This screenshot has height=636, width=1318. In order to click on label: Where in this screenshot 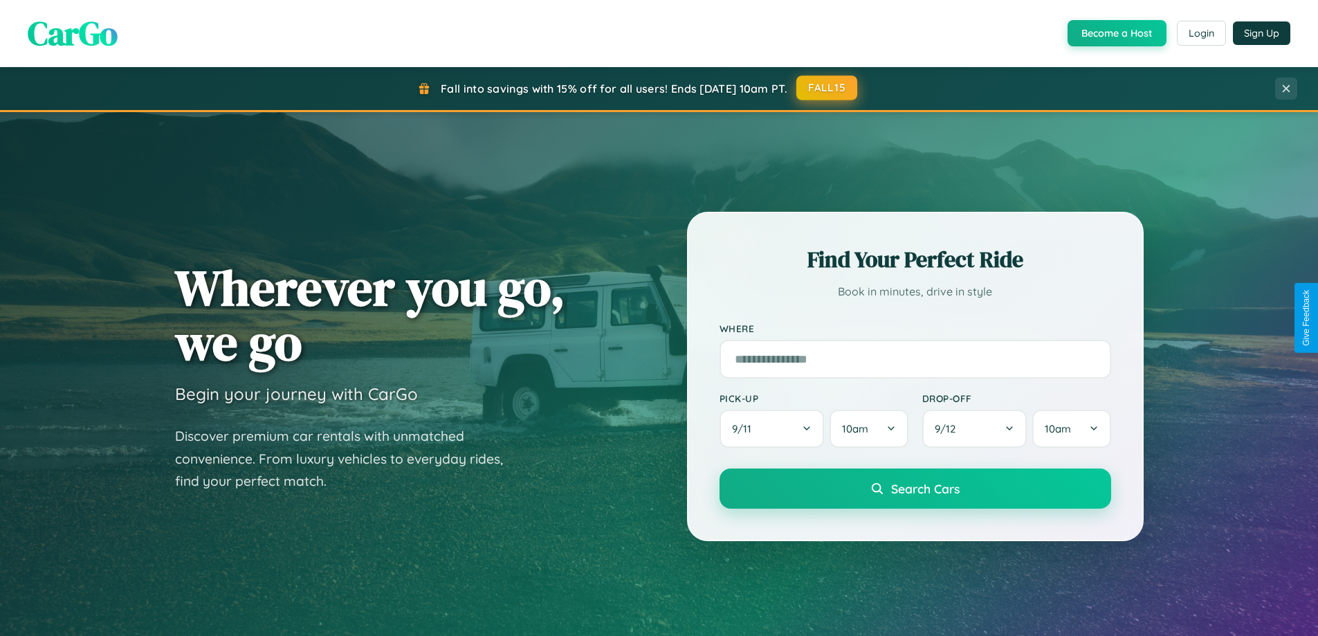, I will do `click(915, 328)`.